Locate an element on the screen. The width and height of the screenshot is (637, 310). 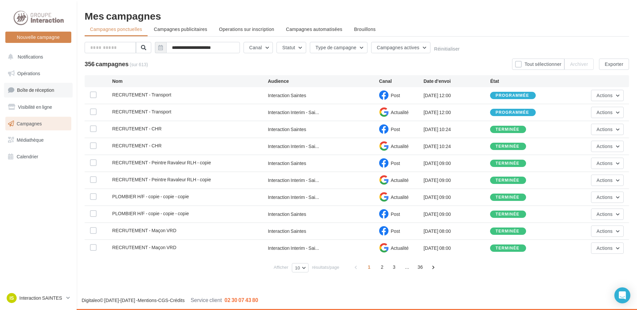
a: IS Interaction SAINTES is located at coordinates (38, 298).